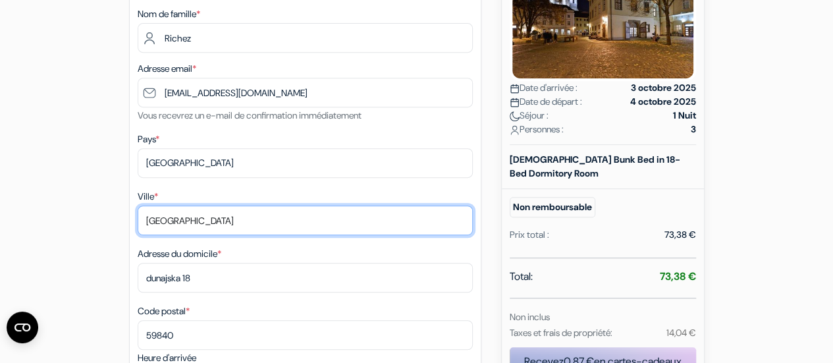  What do you see at coordinates (148, 196) in the screenshot?
I see `label: Ville` at bounding box center [148, 196].